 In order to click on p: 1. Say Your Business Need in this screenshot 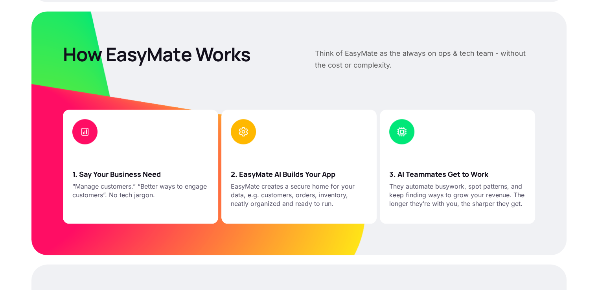, I will do `click(116, 174)`.